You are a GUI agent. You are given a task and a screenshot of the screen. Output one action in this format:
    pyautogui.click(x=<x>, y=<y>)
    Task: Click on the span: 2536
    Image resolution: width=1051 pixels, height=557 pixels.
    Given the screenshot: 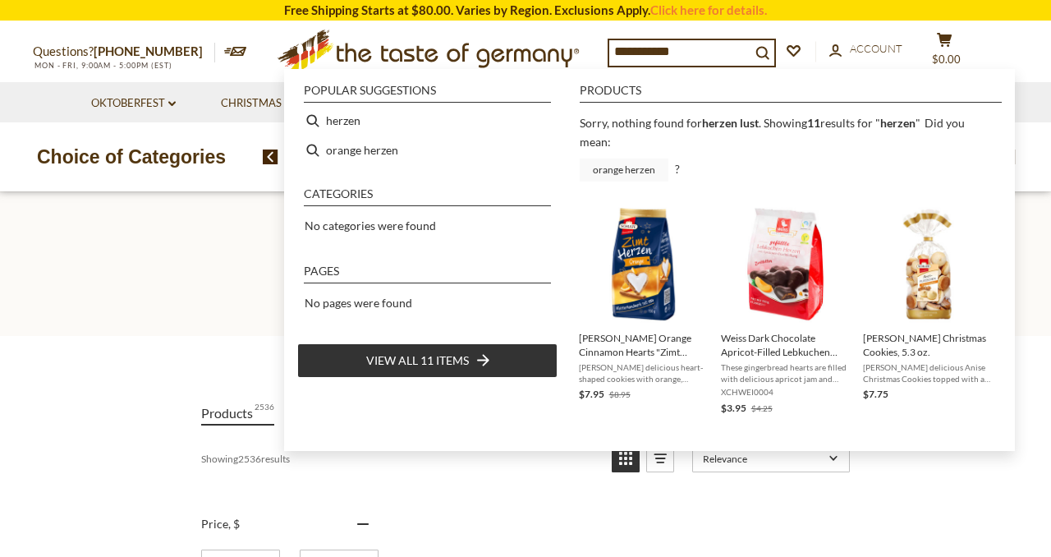 What is the action you would take?
    pyautogui.click(x=264, y=412)
    